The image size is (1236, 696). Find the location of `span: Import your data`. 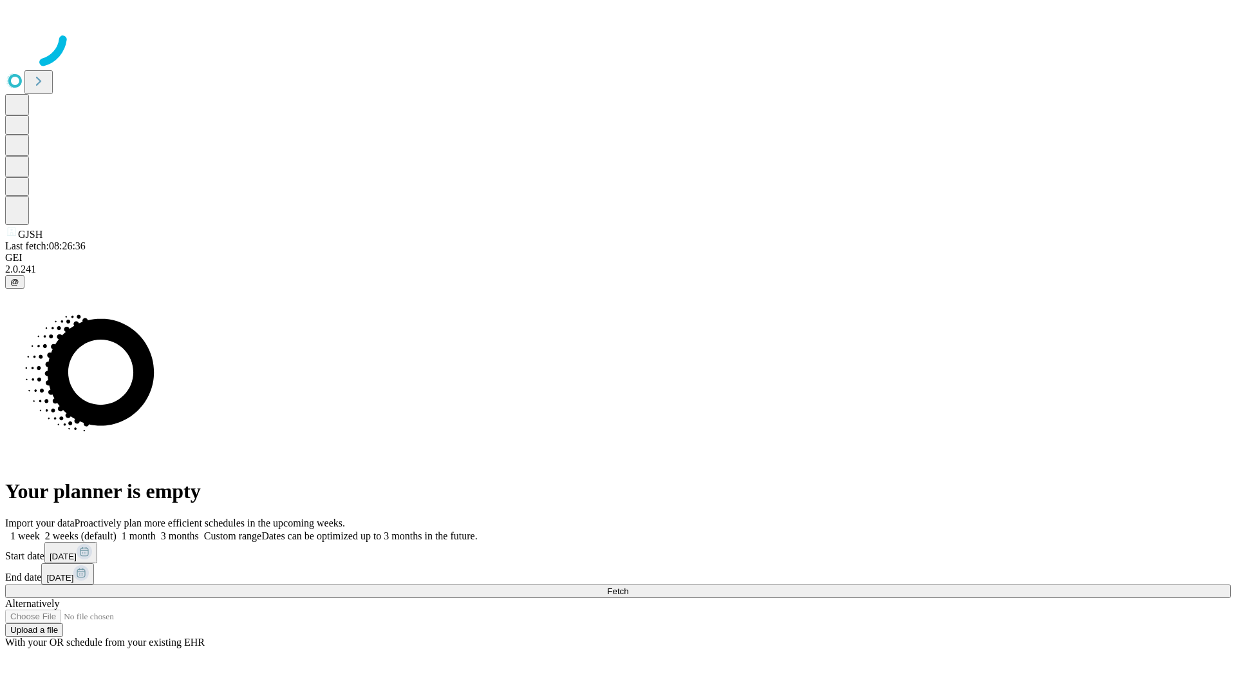

span: Import your data is located at coordinates (40, 522).